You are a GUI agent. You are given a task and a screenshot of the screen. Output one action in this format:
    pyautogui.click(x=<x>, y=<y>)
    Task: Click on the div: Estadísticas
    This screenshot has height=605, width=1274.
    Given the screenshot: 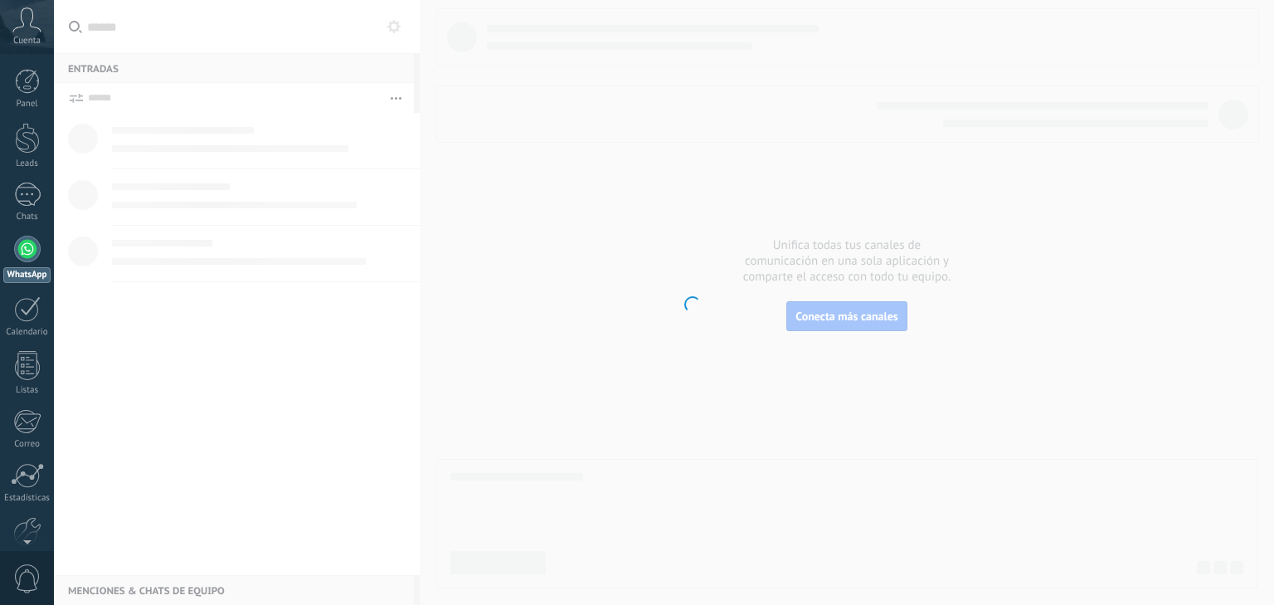 What is the action you would take?
    pyautogui.click(x=27, y=498)
    